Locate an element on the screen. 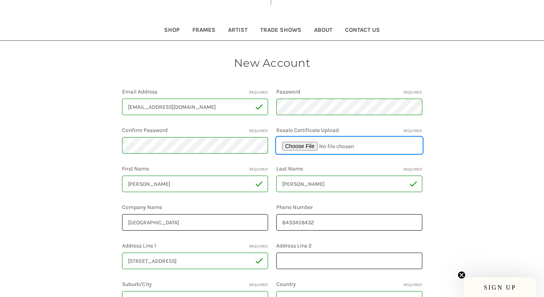 The height and width of the screenshot is (297, 544). label: Address Line 1 is located at coordinates (195, 245).